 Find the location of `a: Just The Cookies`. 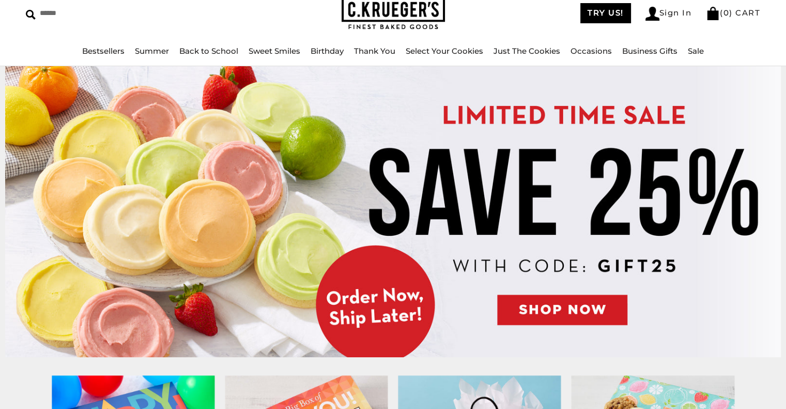

a: Just The Cookies is located at coordinates (527, 51).